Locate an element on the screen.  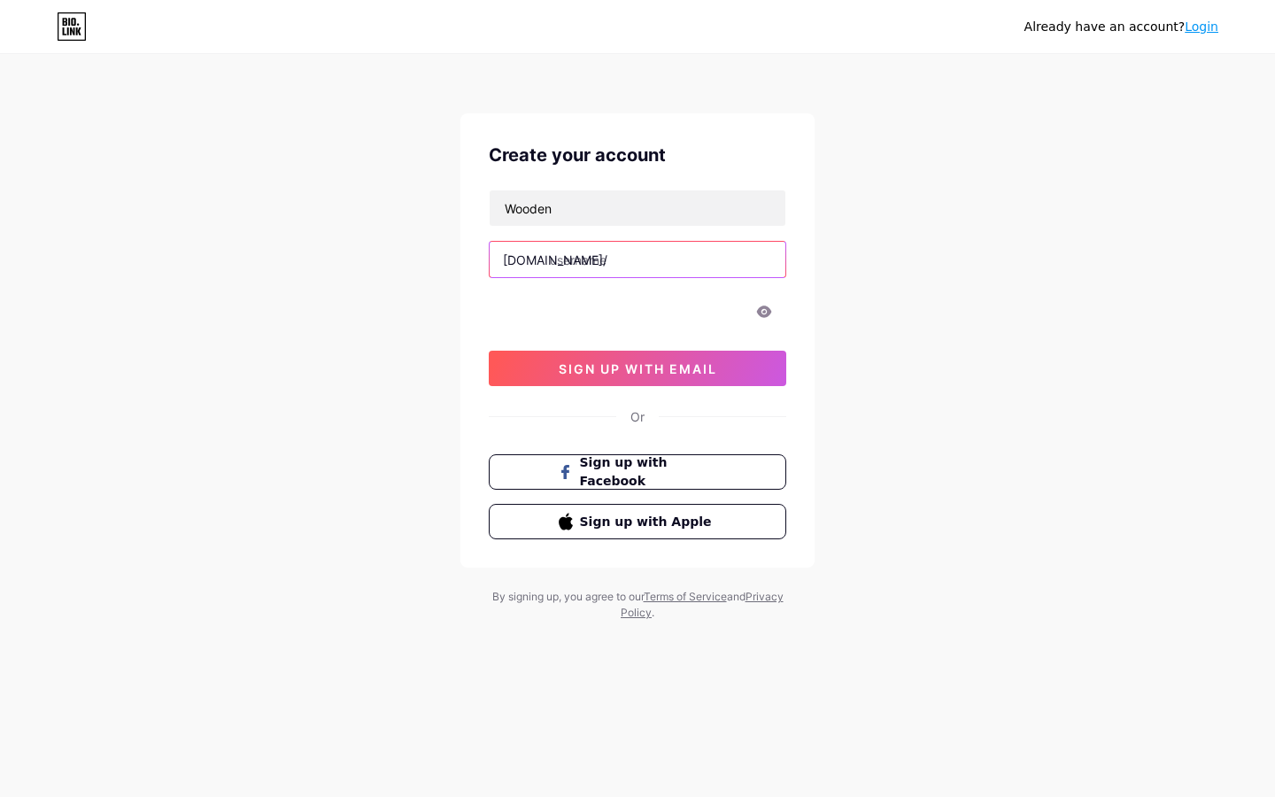
button: Sign up with Apple is located at coordinates (637, 522).